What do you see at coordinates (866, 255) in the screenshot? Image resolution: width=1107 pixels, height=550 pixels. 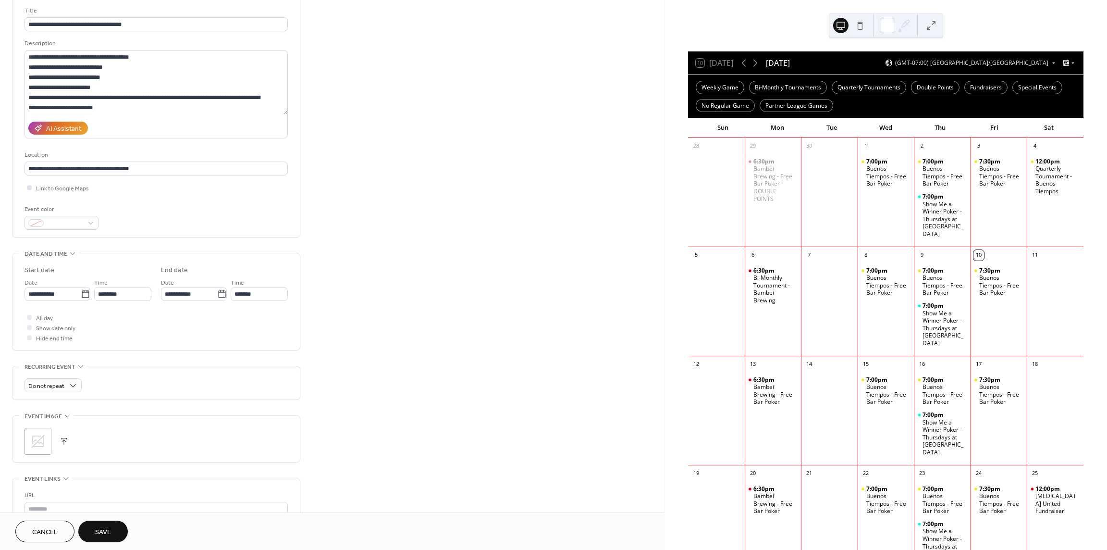 I see `div: 8` at bounding box center [866, 255].